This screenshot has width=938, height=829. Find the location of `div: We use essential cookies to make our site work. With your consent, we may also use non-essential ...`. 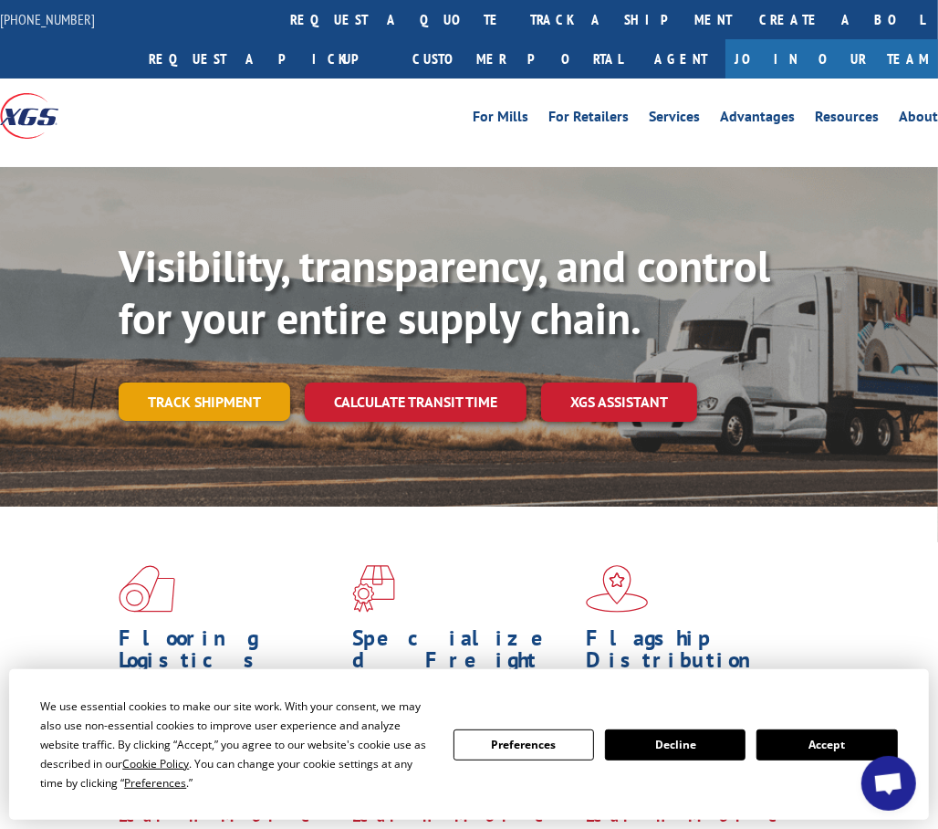

div: We use essential cookies to make our site work. With your consent, we may also use non-essential ... is located at coordinates (236, 744).